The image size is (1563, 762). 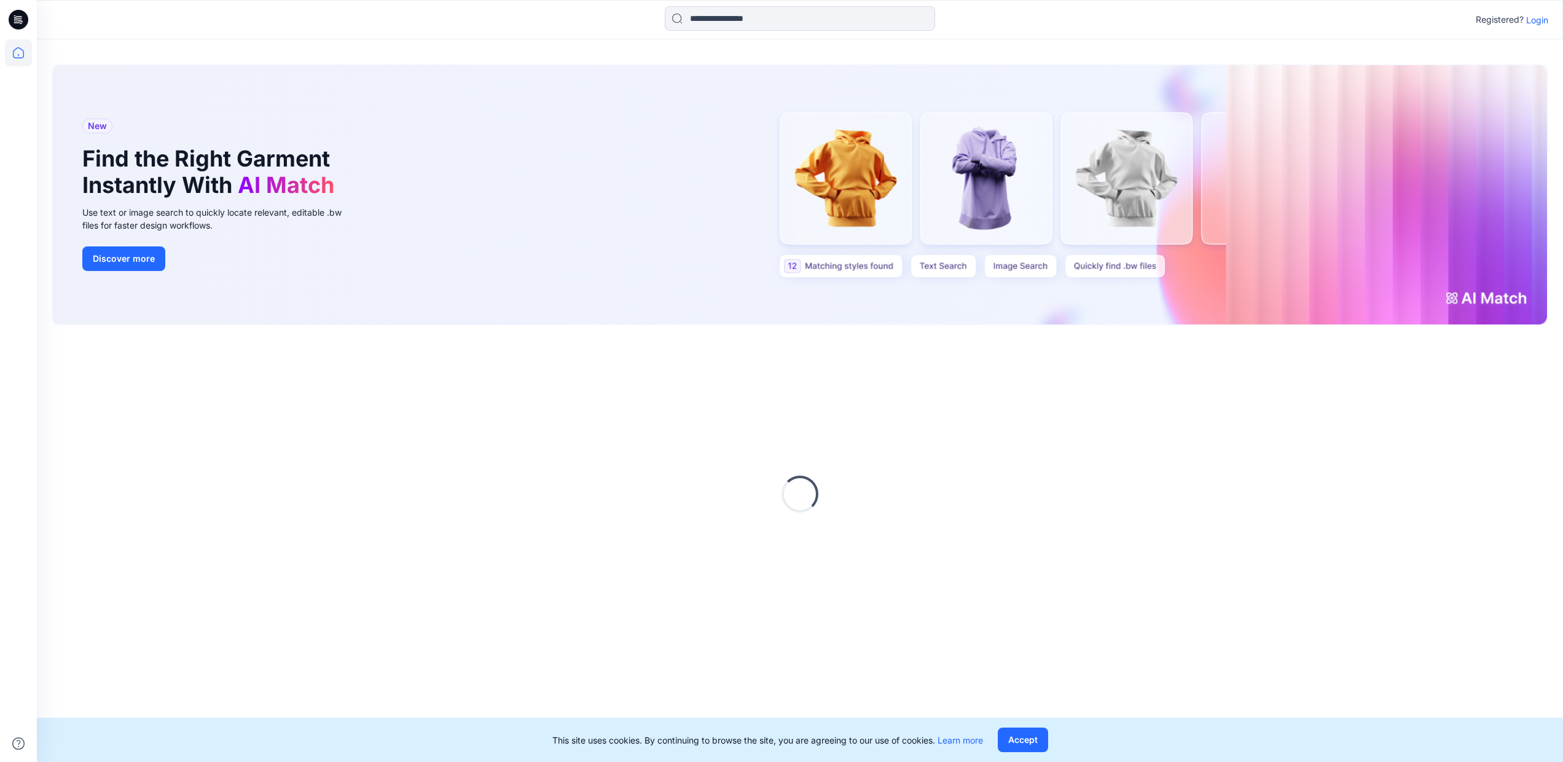 What do you see at coordinates (767, 740) in the screenshot?
I see `p: This site uses cookies. By continuing to browse the site, you are agreeing to our use of cookies.` at bounding box center [767, 740].